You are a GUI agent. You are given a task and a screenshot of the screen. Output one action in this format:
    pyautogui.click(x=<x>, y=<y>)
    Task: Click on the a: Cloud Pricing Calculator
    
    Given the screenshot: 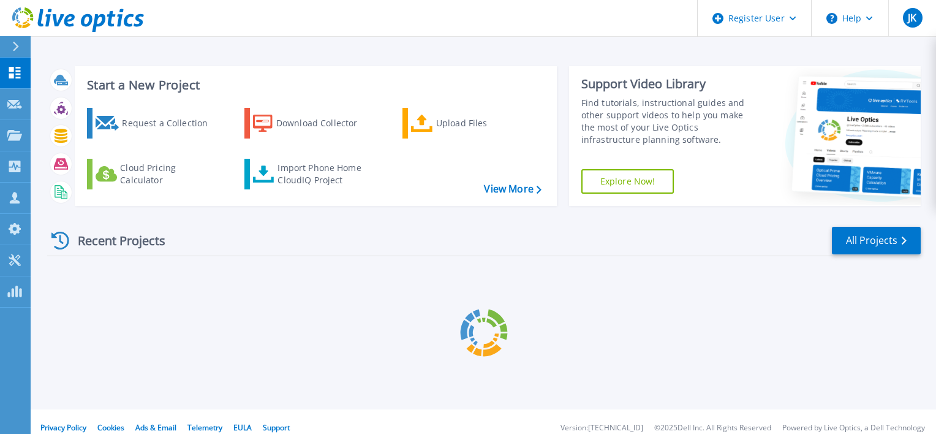 What is the action you would take?
    pyautogui.click(x=155, y=174)
    